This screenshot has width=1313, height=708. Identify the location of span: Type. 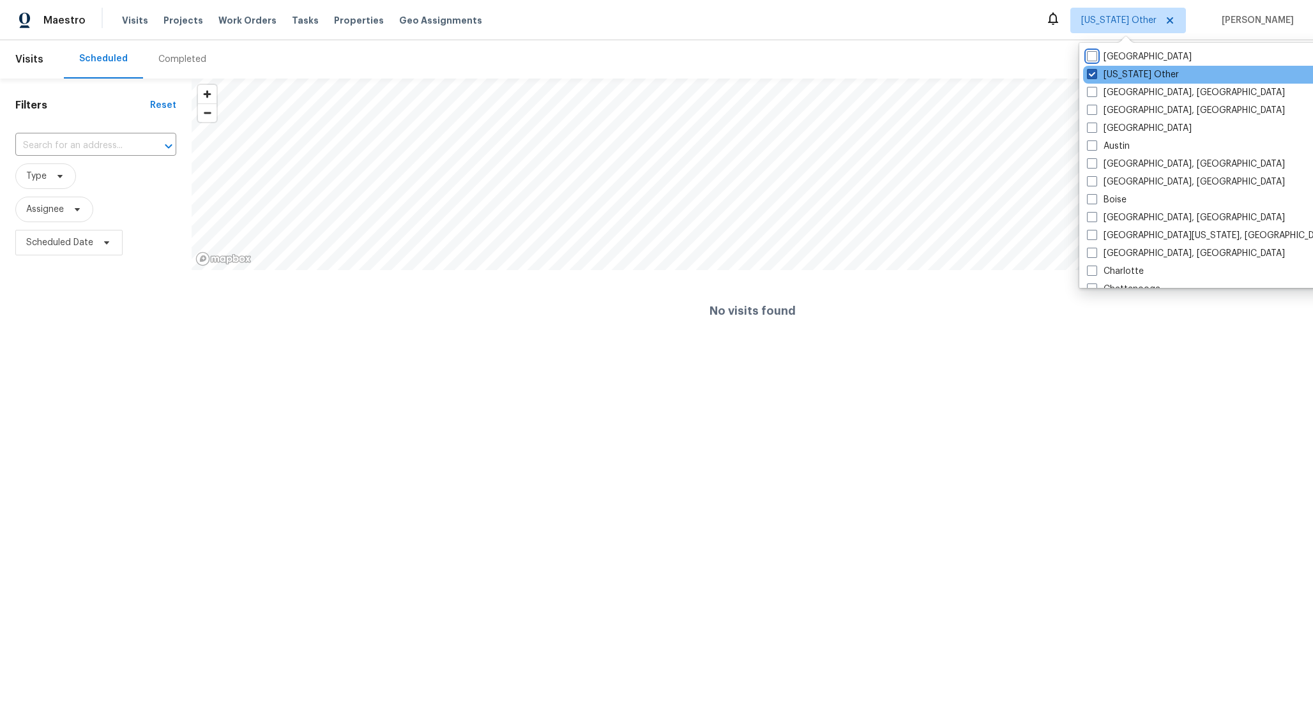
(36, 176).